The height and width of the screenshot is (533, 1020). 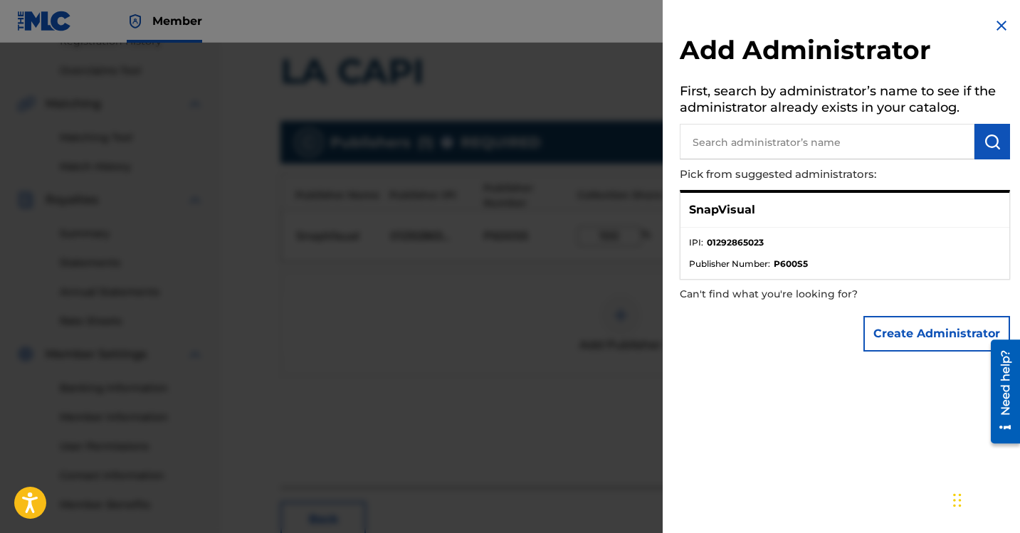 What do you see at coordinates (957, 500) in the screenshot?
I see `div: Arrastrar` at bounding box center [957, 500].